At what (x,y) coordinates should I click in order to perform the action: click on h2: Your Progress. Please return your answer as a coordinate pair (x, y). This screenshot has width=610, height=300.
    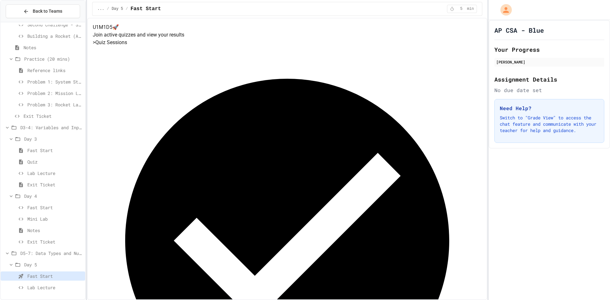
    Looking at the image, I should click on (549, 50).